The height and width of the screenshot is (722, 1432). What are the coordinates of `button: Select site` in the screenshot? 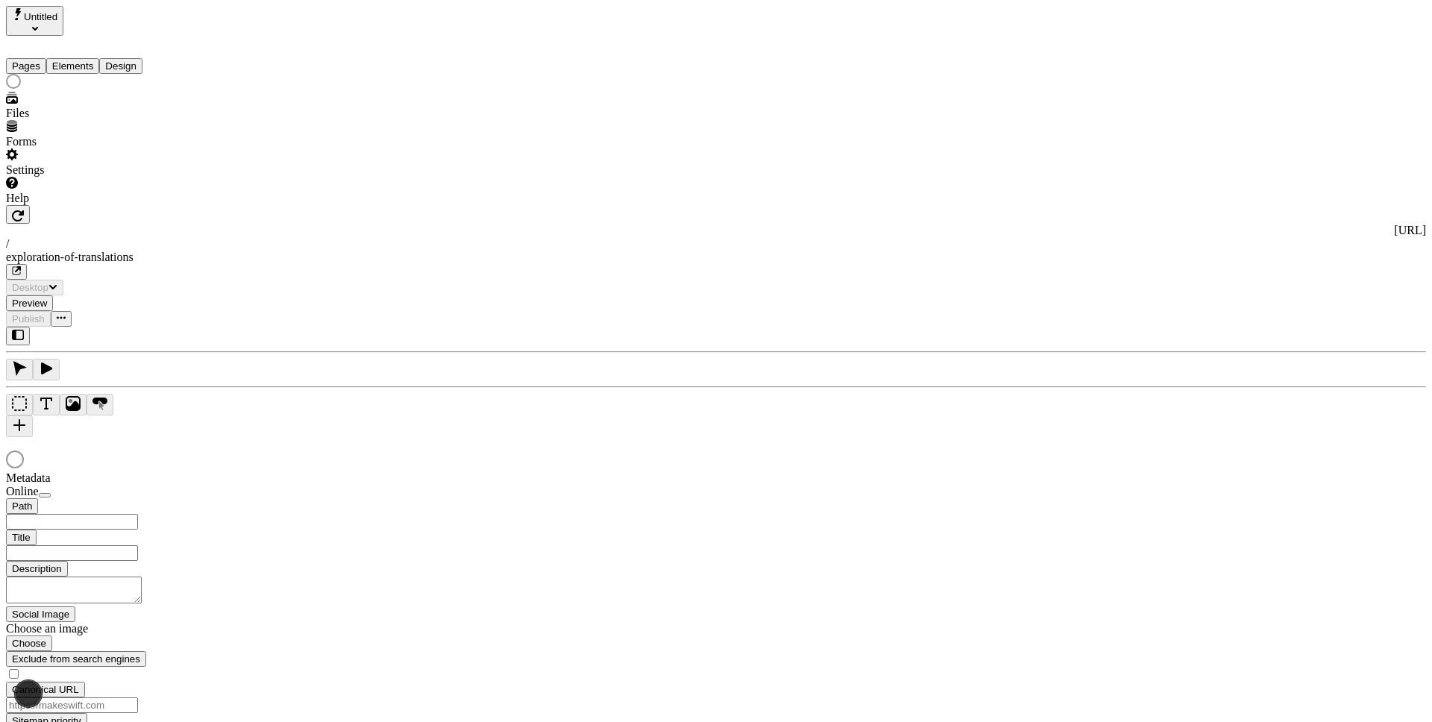 It's located at (34, 21).